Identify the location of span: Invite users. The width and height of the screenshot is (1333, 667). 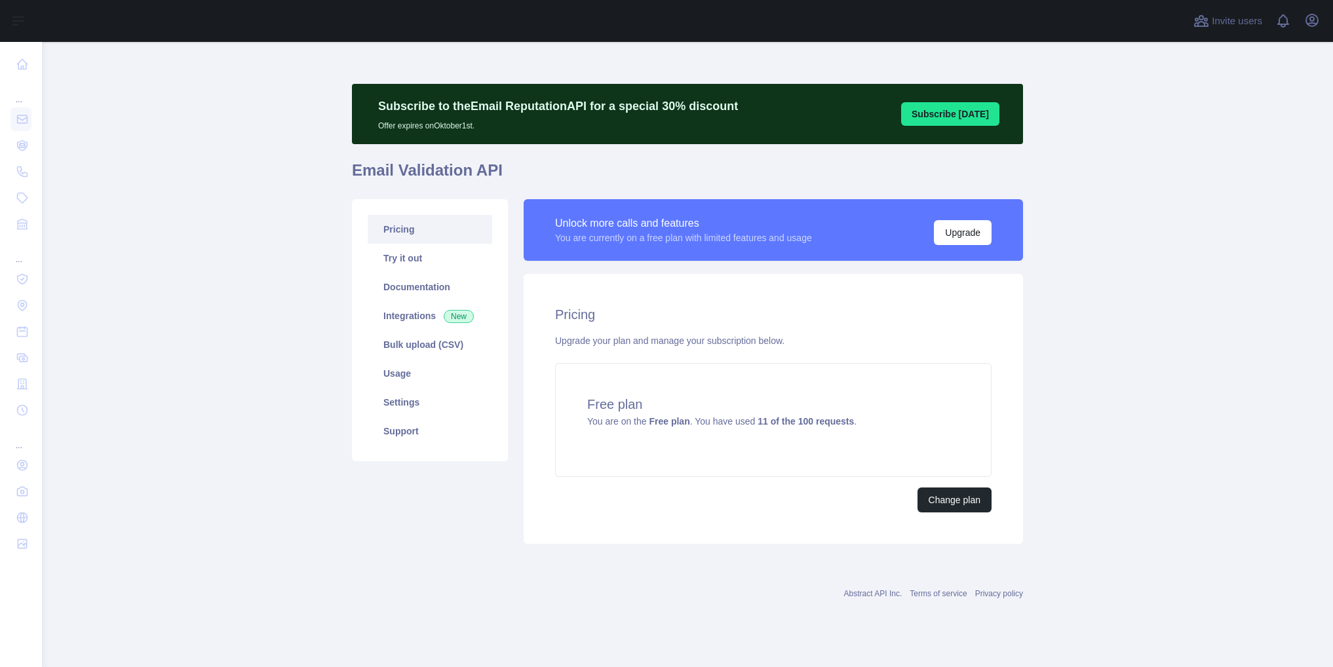
(1237, 21).